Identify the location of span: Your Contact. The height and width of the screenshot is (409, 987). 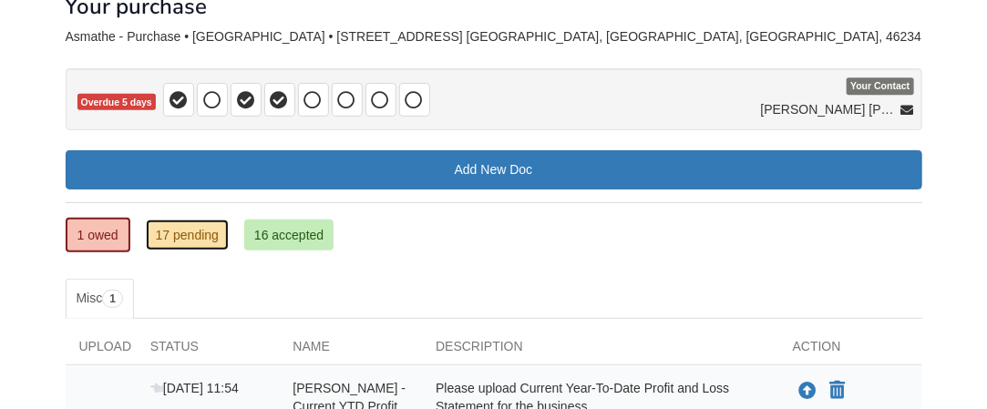
(880, 87).